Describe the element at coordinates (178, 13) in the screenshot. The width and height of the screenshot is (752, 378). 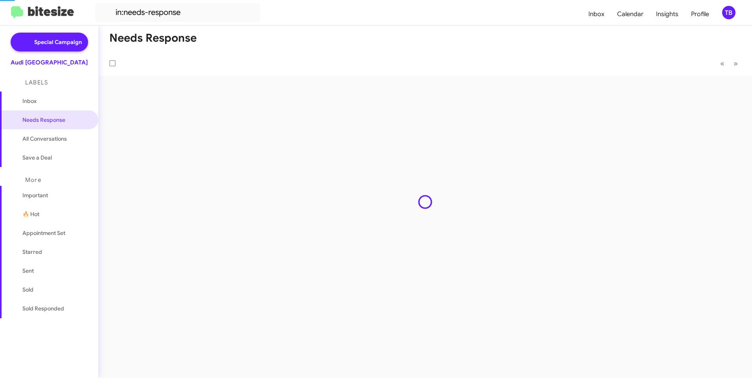
I see `input: Search` at that location.